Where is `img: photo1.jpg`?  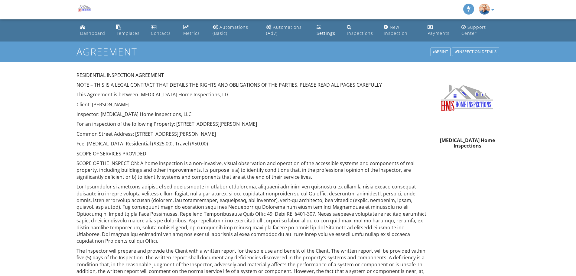
img: photo1.jpg is located at coordinates (485, 9).